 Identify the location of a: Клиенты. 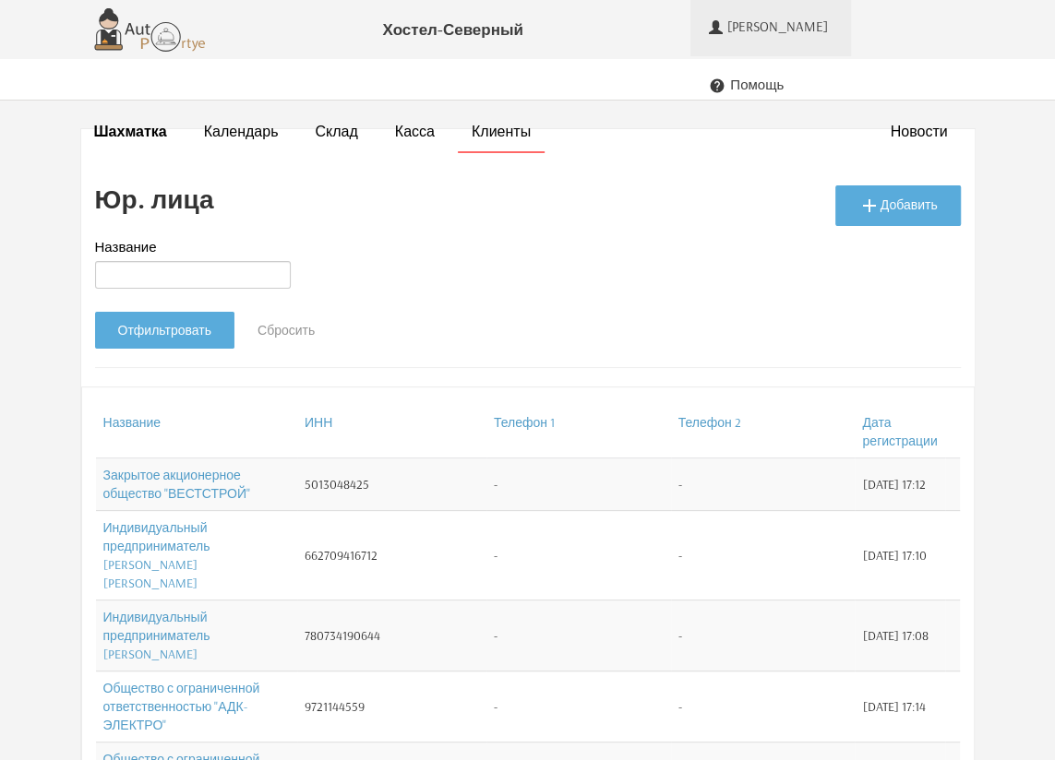
(501, 131).